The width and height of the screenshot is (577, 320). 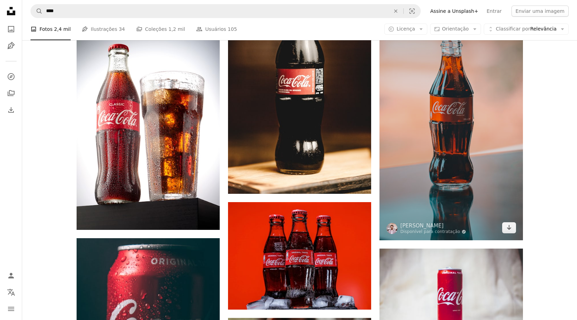 I want to click on a: Garrafas de vidro Coca-Cola, so click(x=299, y=86).